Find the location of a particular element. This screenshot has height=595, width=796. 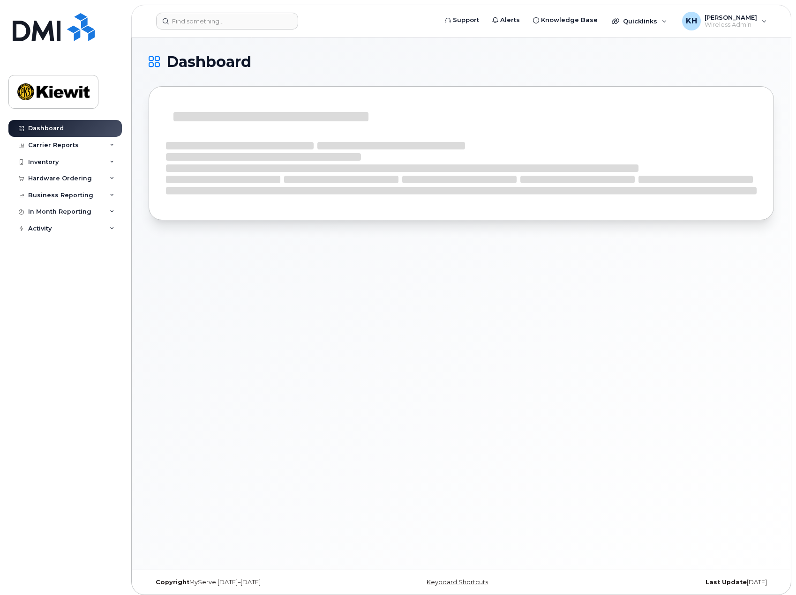

strong: Copyright is located at coordinates (173, 582).